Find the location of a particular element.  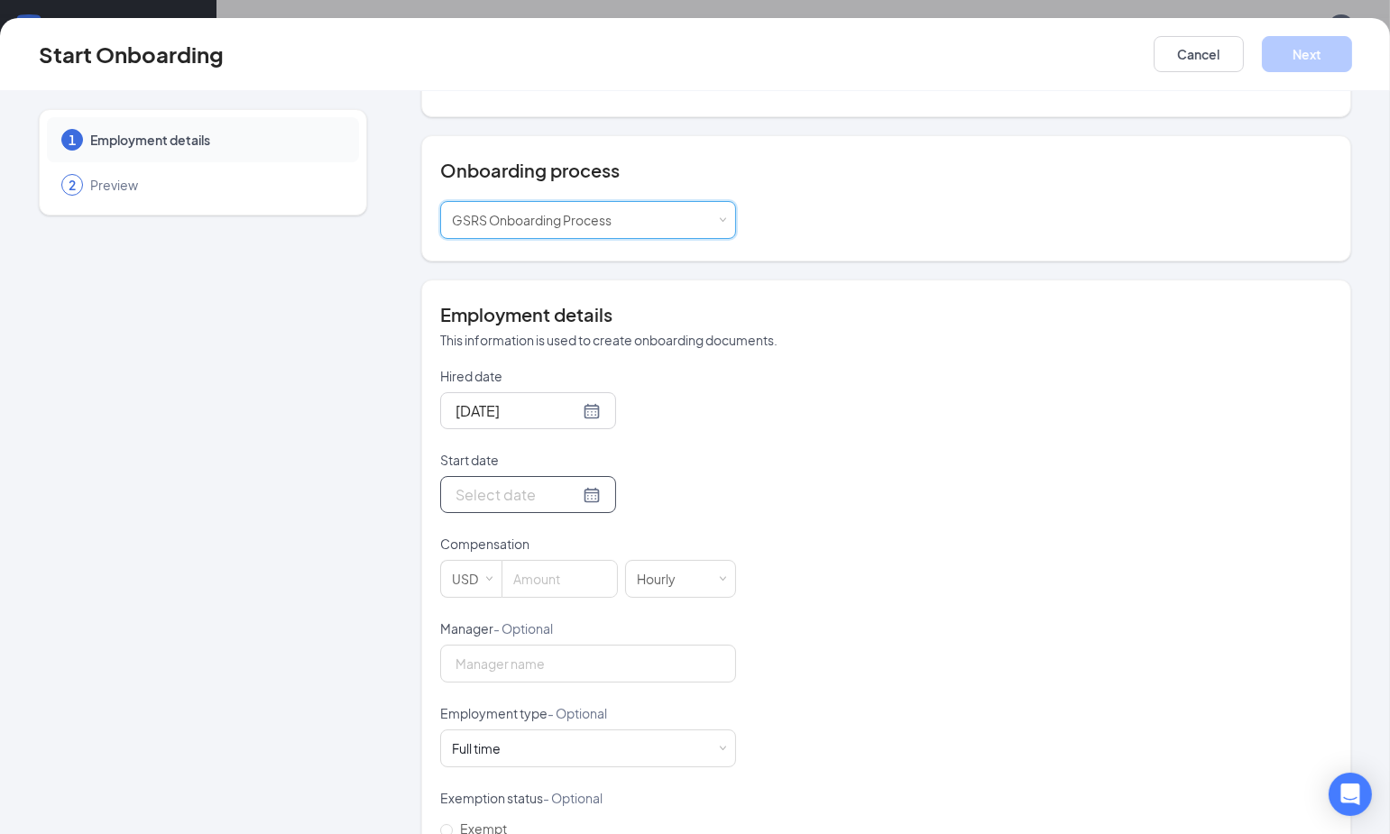

p: Manager is located at coordinates (588, 629).